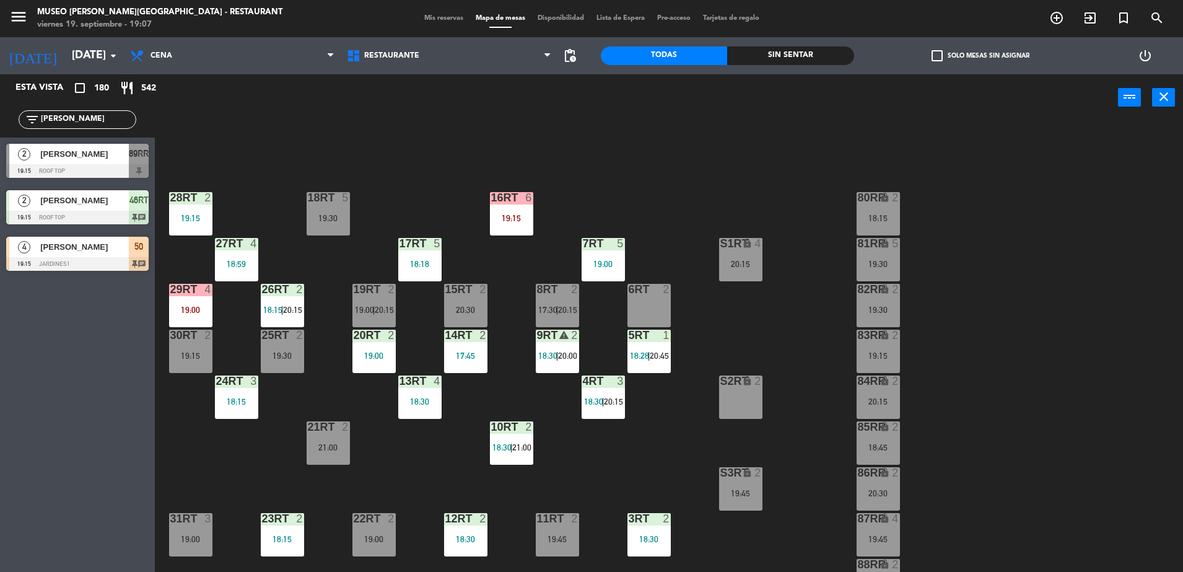  I want to click on div: 18:59, so click(237, 264).